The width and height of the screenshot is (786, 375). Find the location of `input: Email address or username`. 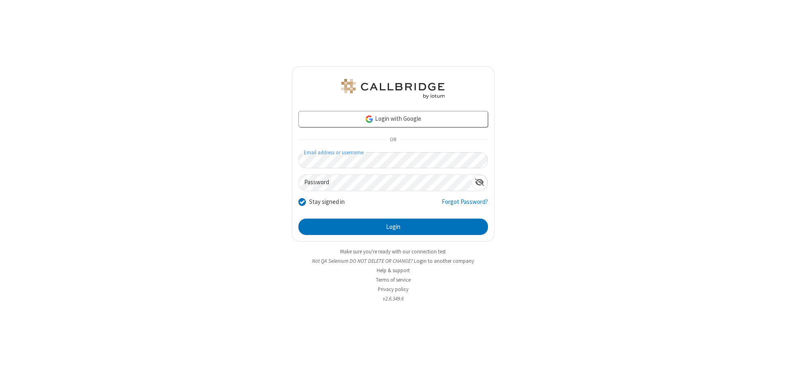

input: Email address or username is located at coordinates (393, 160).